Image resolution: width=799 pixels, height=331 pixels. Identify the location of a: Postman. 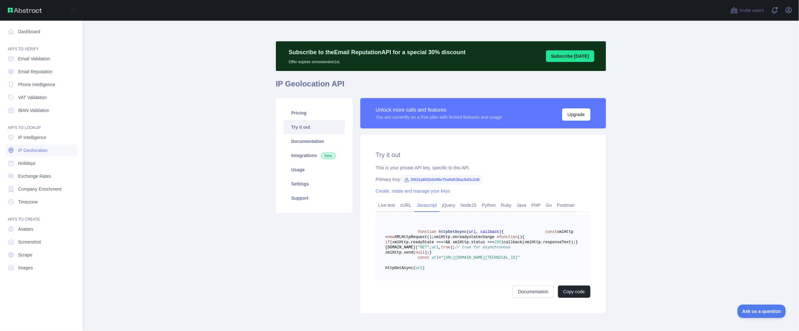
(566, 205).